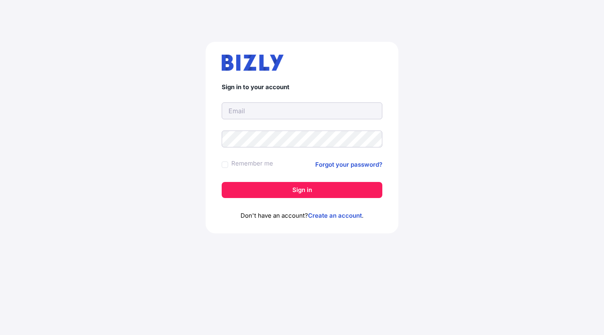 This screenshot has height=335, width=604. What do you see at coordinates (302, 216) in the screenshot?
I see `p: Don't have an account? .` at bounding box center [302, 216].